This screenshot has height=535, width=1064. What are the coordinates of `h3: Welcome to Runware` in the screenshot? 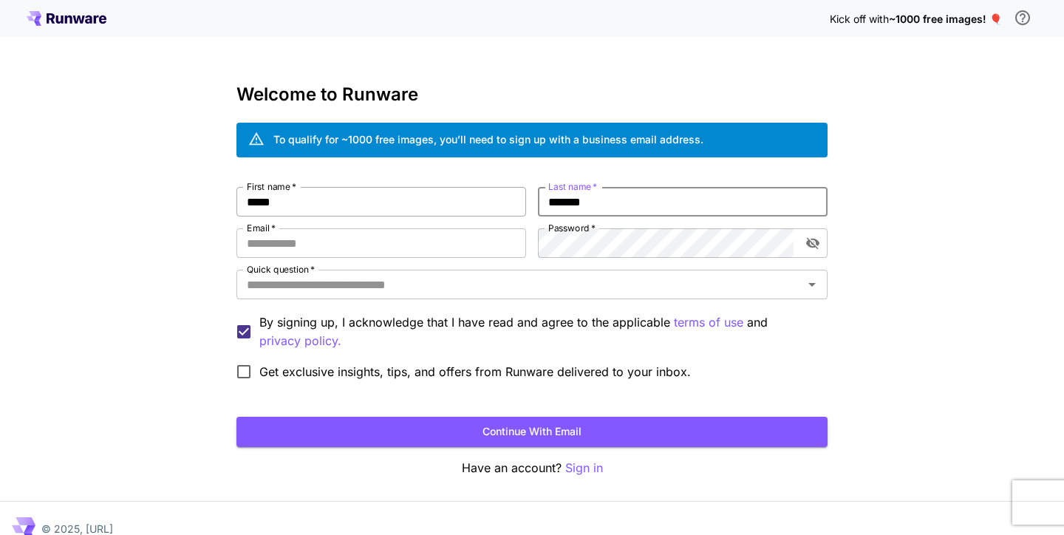 It's located at (532, 95).